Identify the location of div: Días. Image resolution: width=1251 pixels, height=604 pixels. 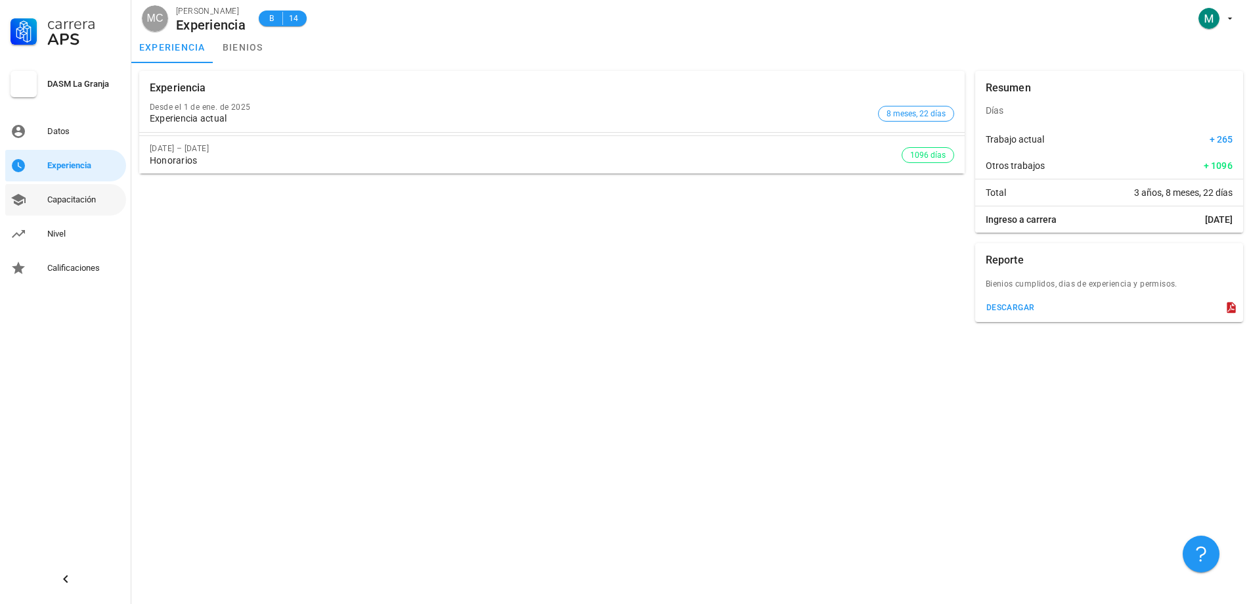
(1109, 110).